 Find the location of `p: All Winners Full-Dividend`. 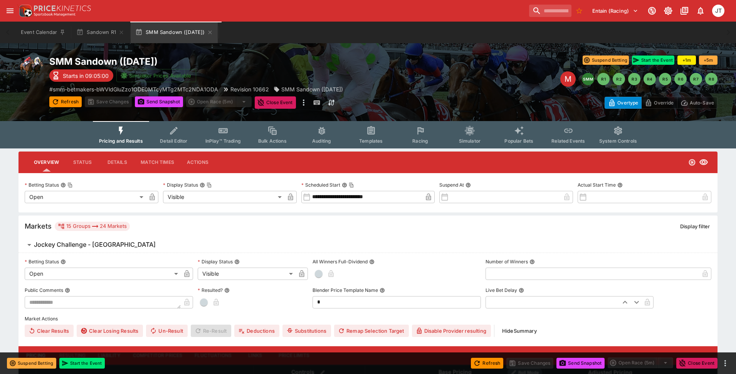

p: All Winners Full-Dividend is located at coordinates (340, 261).